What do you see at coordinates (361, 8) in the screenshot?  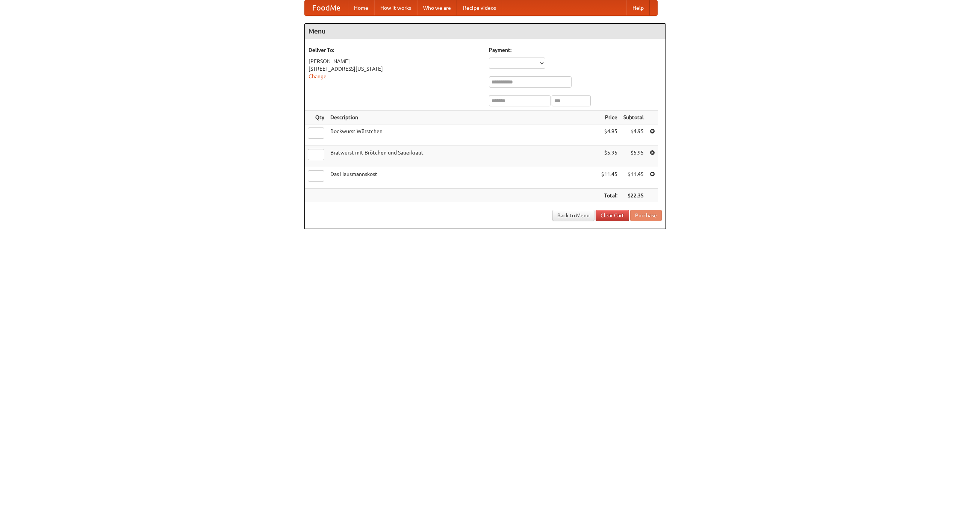 I see `a: Home` at bounding box center [361, 8].